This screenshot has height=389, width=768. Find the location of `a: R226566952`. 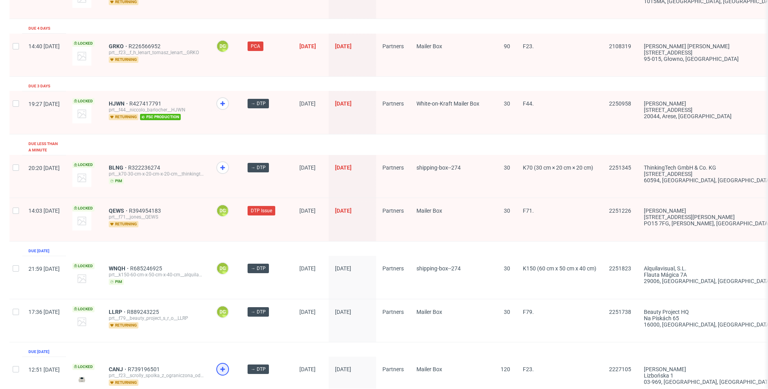

a: R226566952 is located at coordinates (145, 46).